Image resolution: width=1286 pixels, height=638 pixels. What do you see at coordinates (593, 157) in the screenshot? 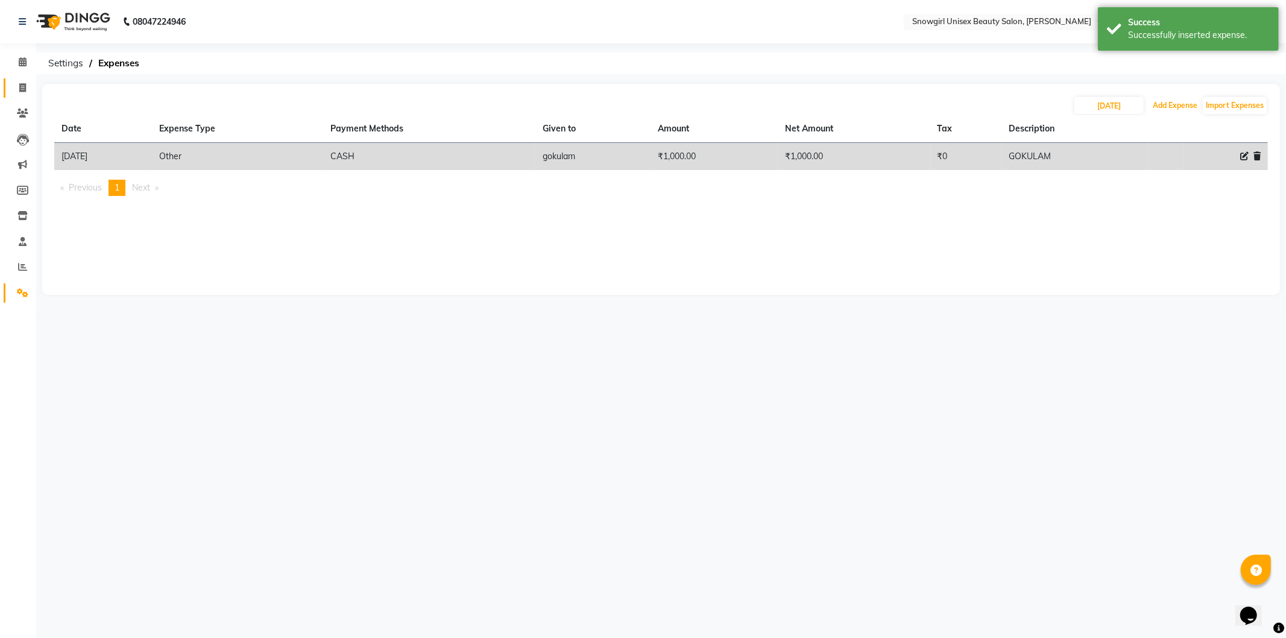
I see `td: gokulam` at bounding box center [593, 157].